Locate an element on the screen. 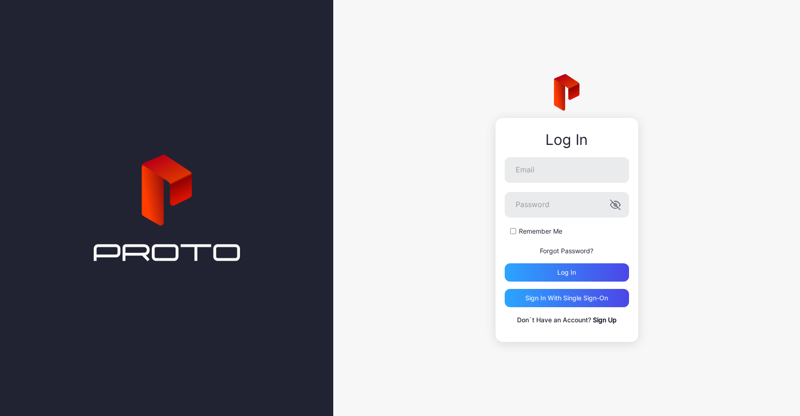 This screenshot has width=800, height=416. label: Remember Me is located at coordinates (540, 231).